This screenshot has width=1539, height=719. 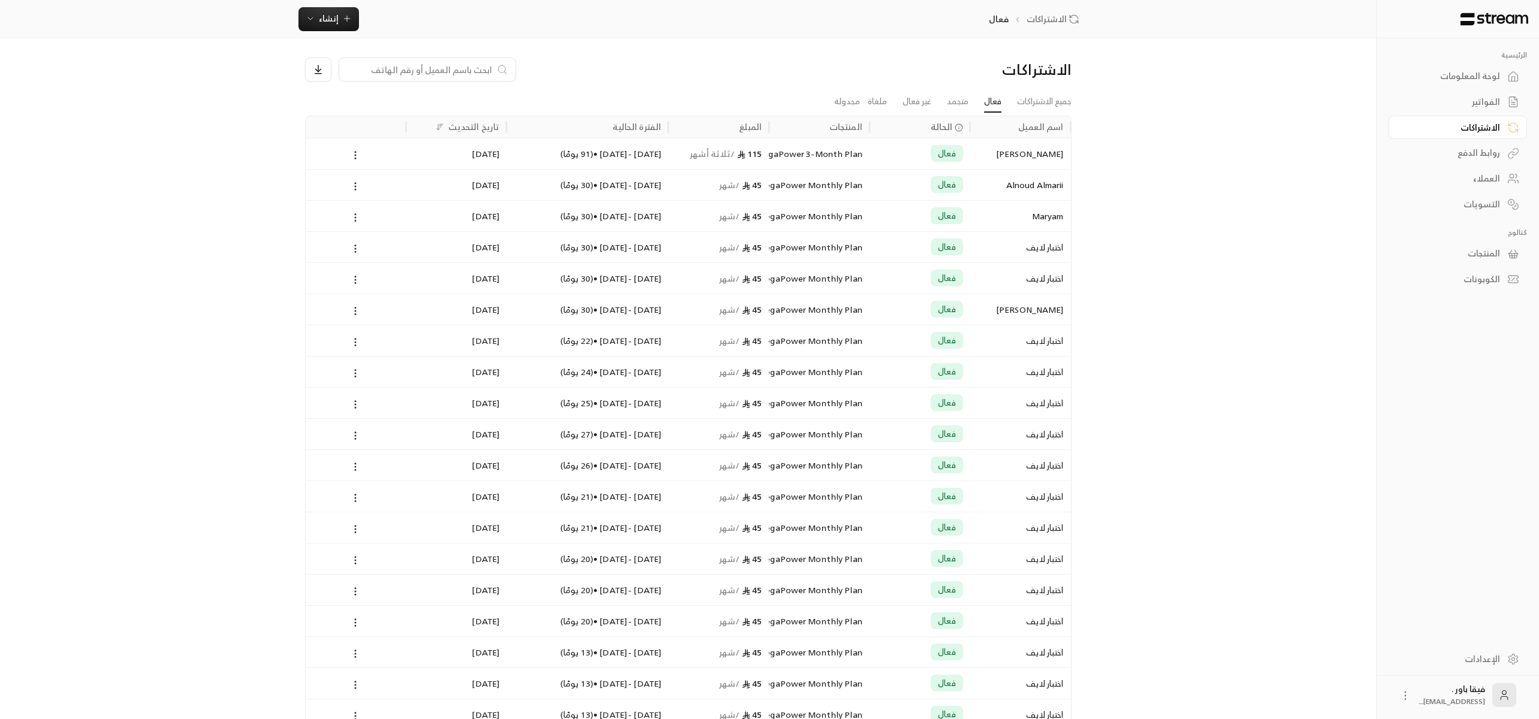 I want to click on a: الإعدادات, so click(x=1458, y=659).